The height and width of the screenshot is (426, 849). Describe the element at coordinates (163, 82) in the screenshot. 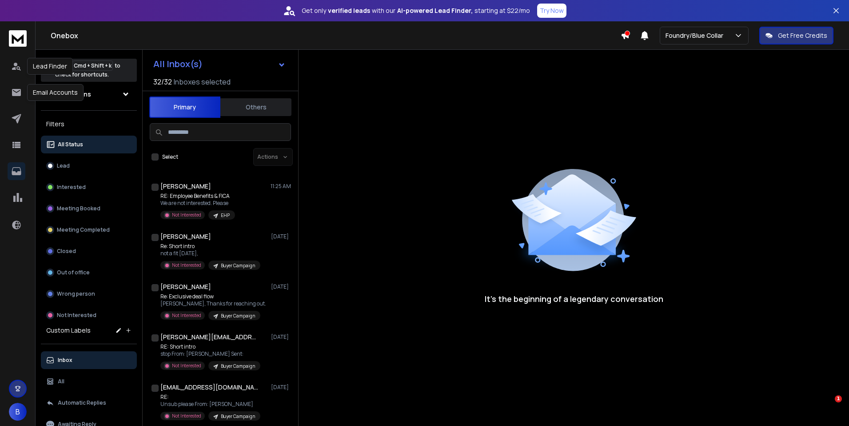

I see `span: 32 / 32` at that location.